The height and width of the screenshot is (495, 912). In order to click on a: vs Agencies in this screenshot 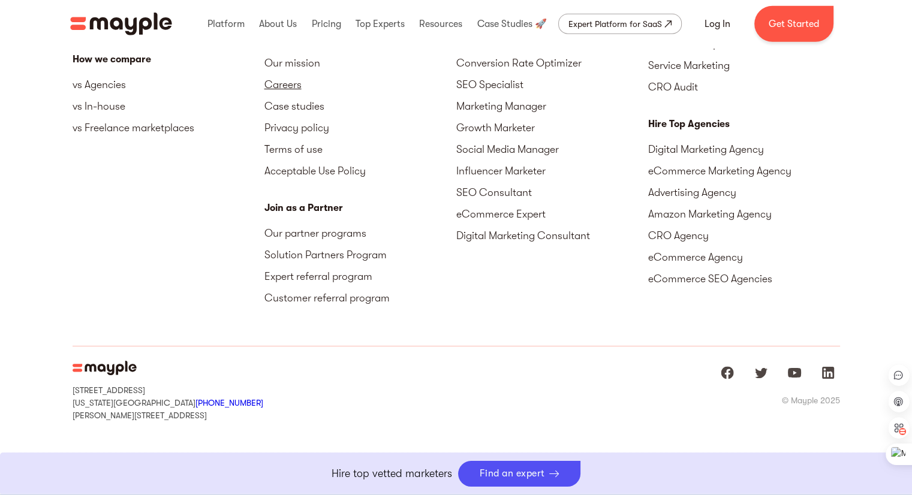, I will do `click(169, 85)`.